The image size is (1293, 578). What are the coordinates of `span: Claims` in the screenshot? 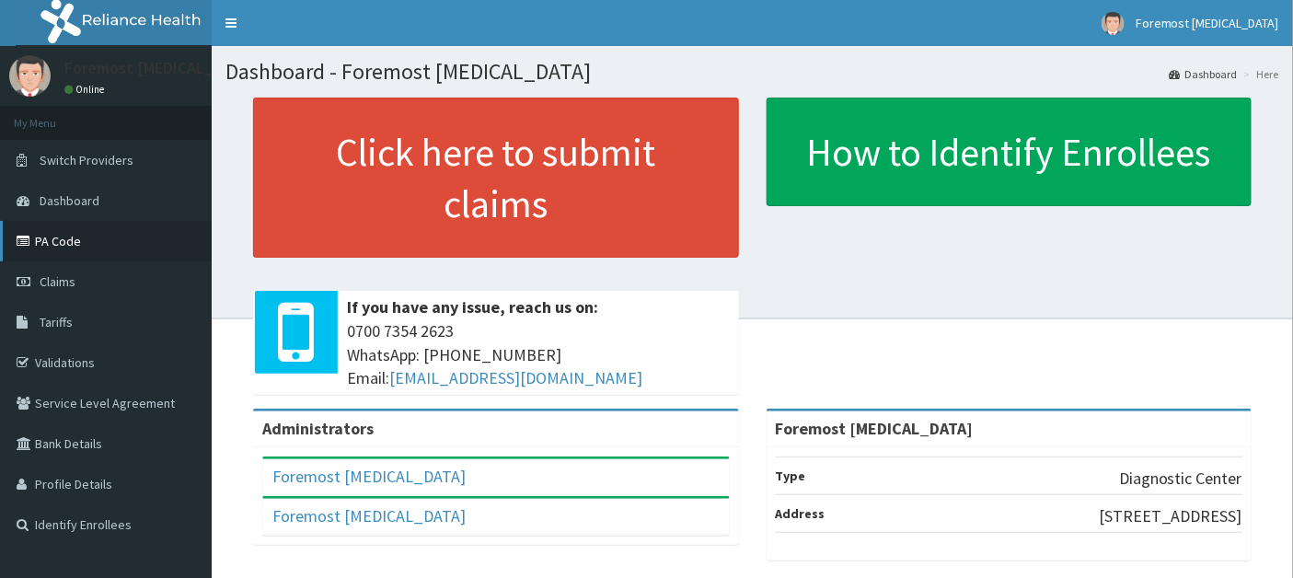 It's located at (57, 282).